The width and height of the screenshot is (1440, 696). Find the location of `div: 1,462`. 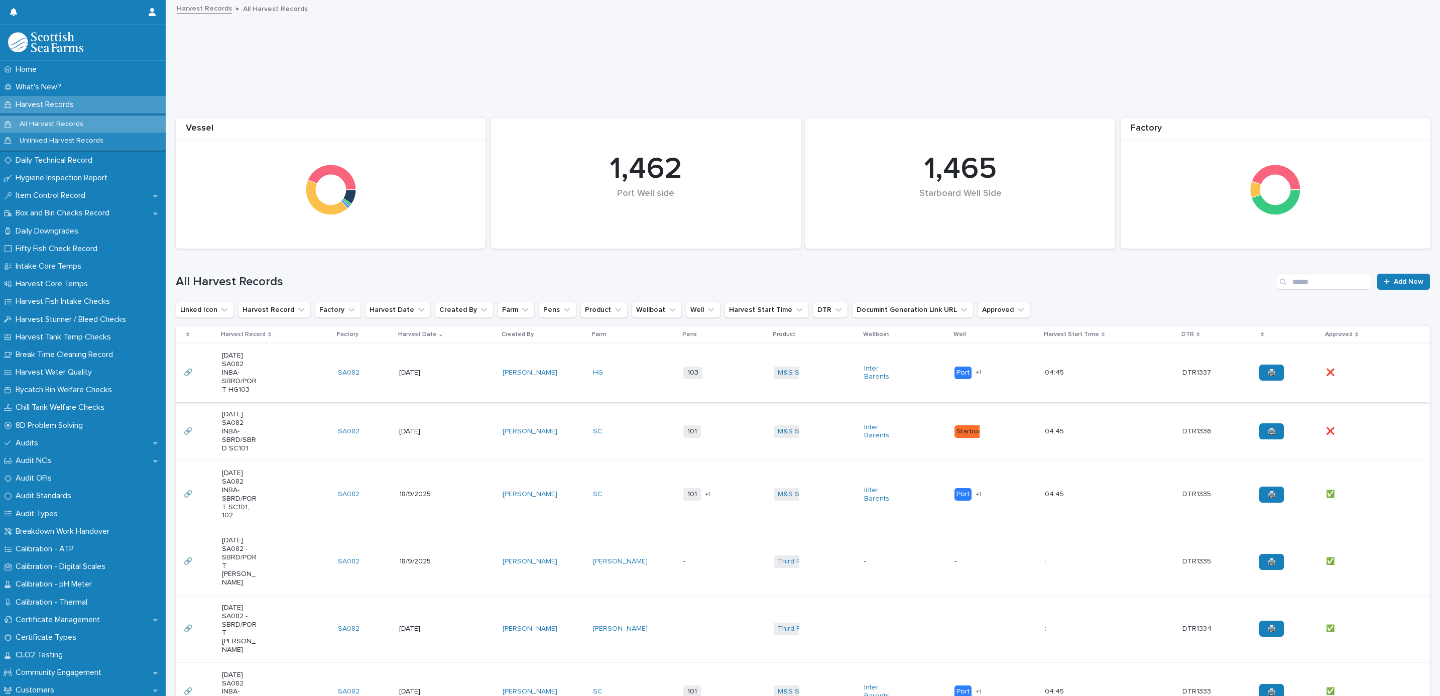

div: 1,462 is located at coordinates (646, 169).